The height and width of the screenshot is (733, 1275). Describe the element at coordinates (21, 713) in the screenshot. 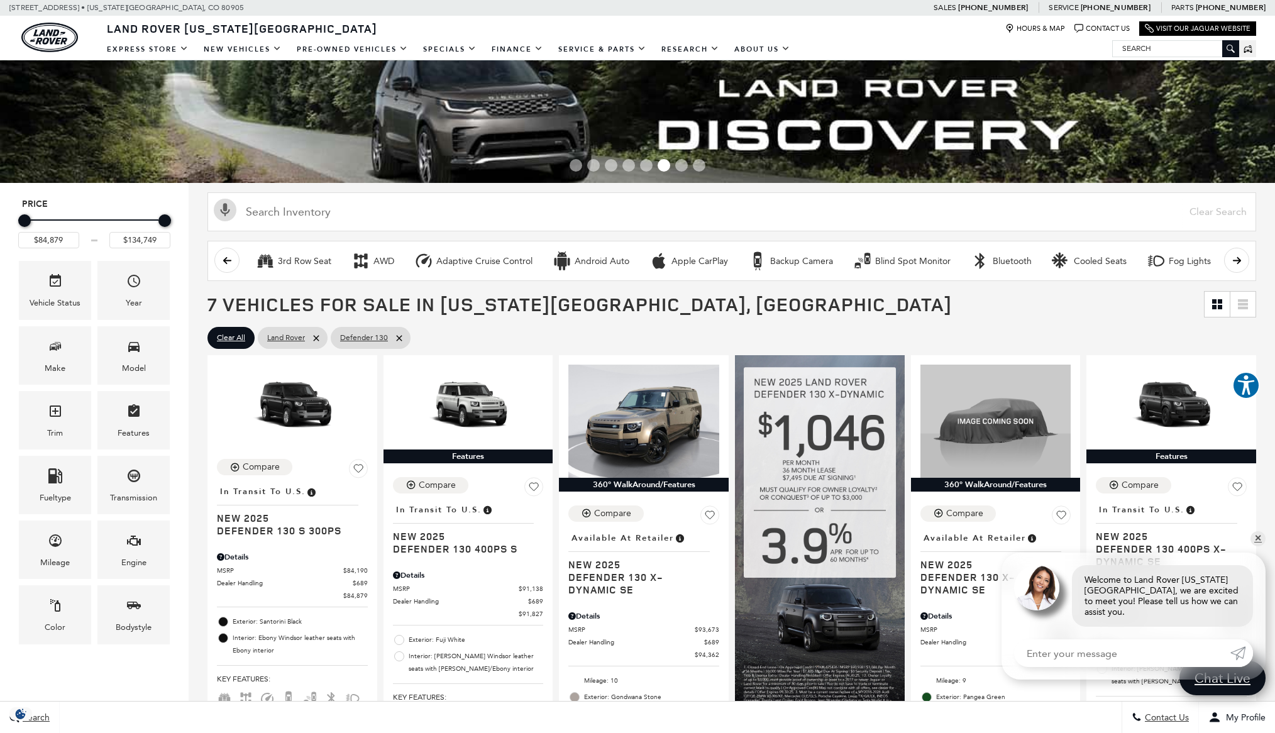

I see `img: Opt-Out Icon` at that location.